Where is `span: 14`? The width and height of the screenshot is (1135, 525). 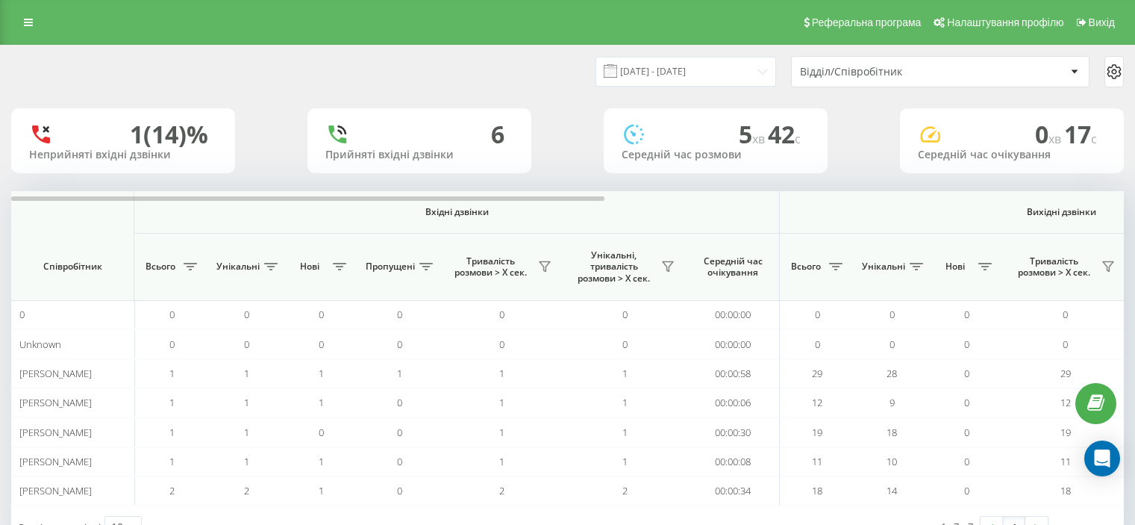
span: 14 is located at coordinates (892, 490).